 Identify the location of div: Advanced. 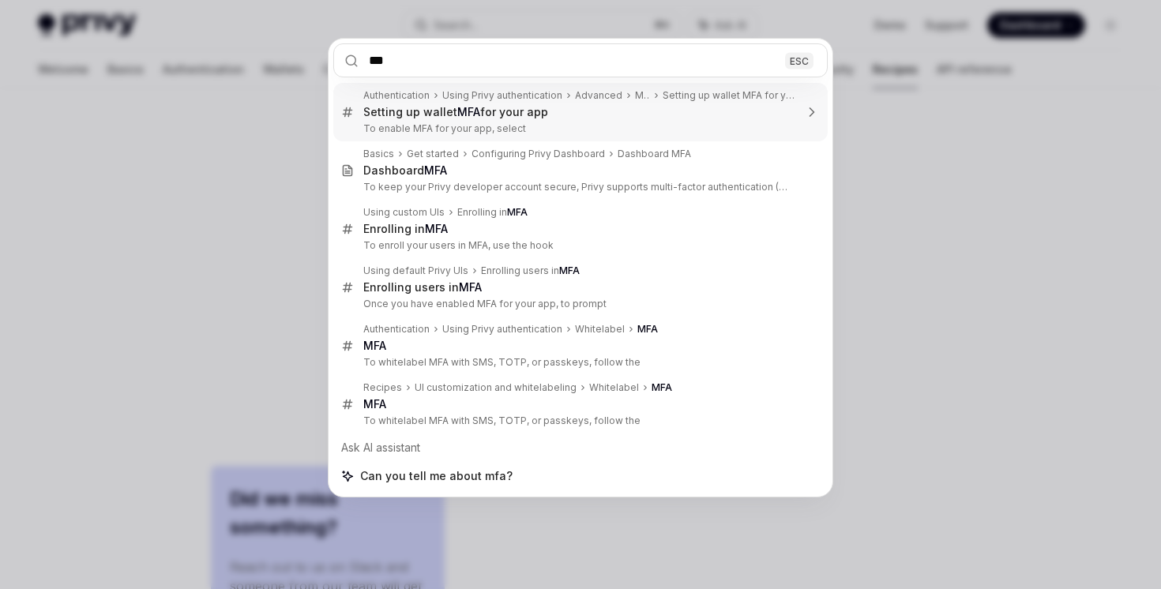
(599, 96).